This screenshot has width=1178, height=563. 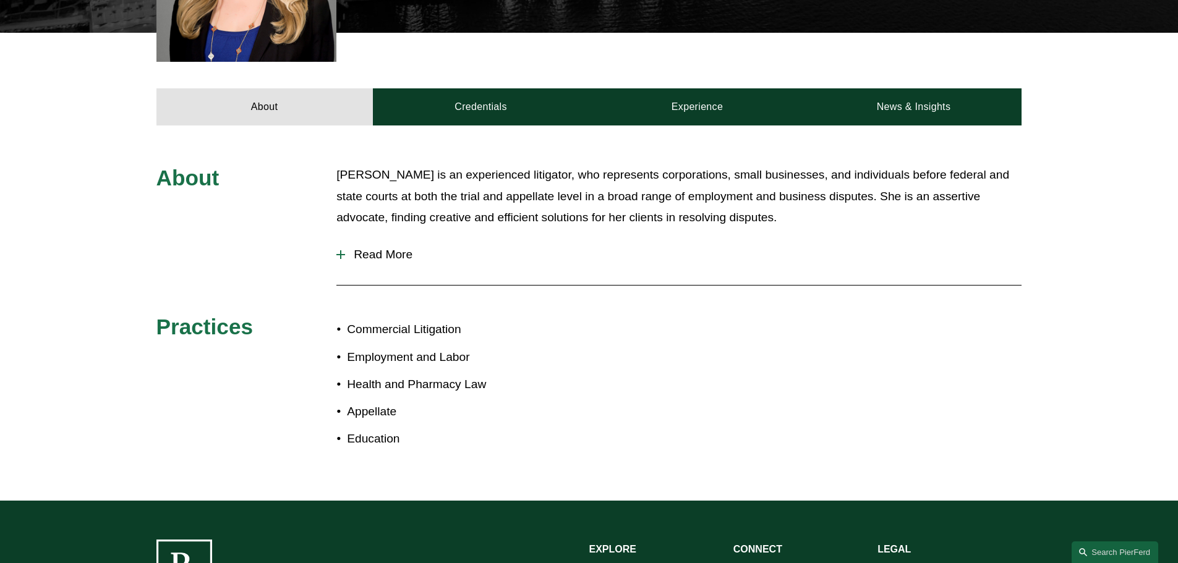 What do you see at coordinates (679, 255) in the screenshot?
I see `button: Read More` at bounding box center [679, 255].